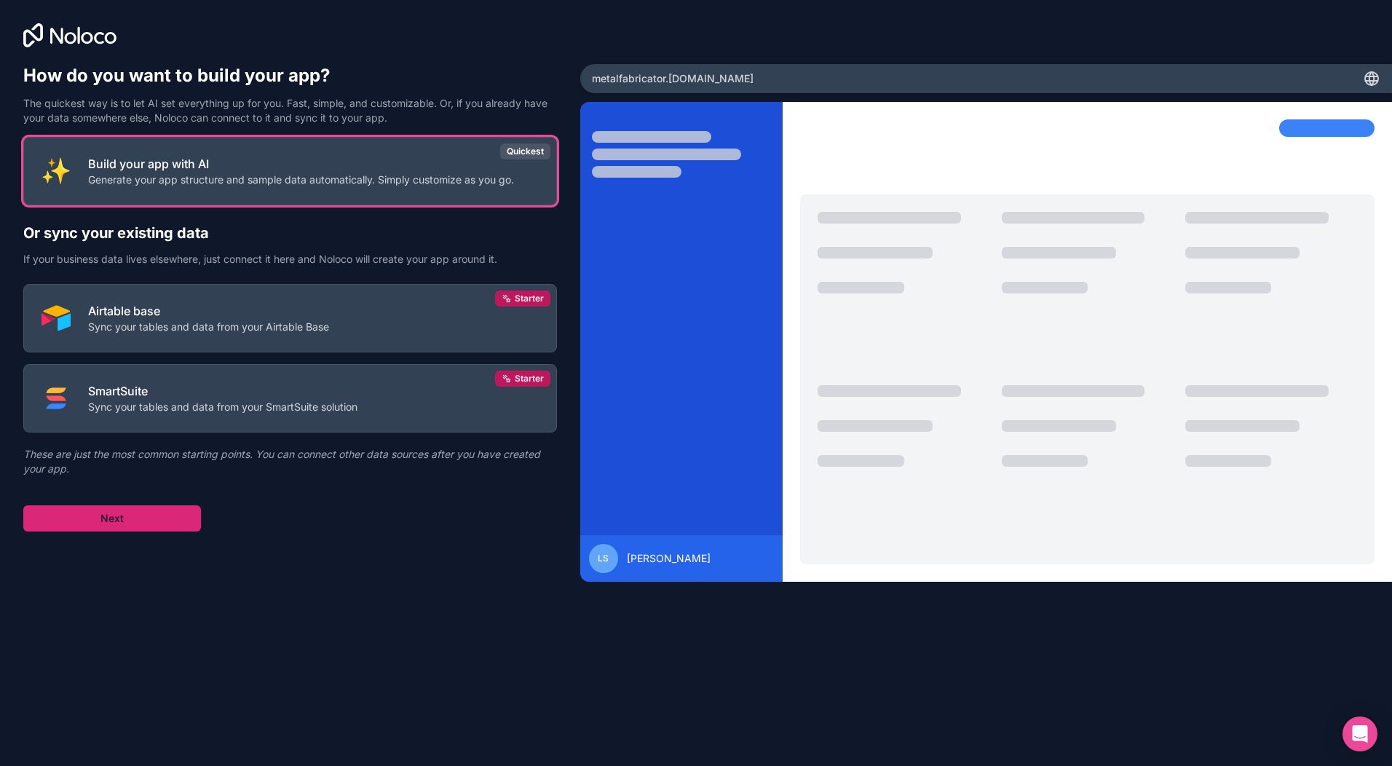 This screenshot has width=1392, height=766. Describe the element at coordinates (290, 461) in the screenshot. I see `p: These are just the most common starting points. You can connect other data sources after you have...` at that location.